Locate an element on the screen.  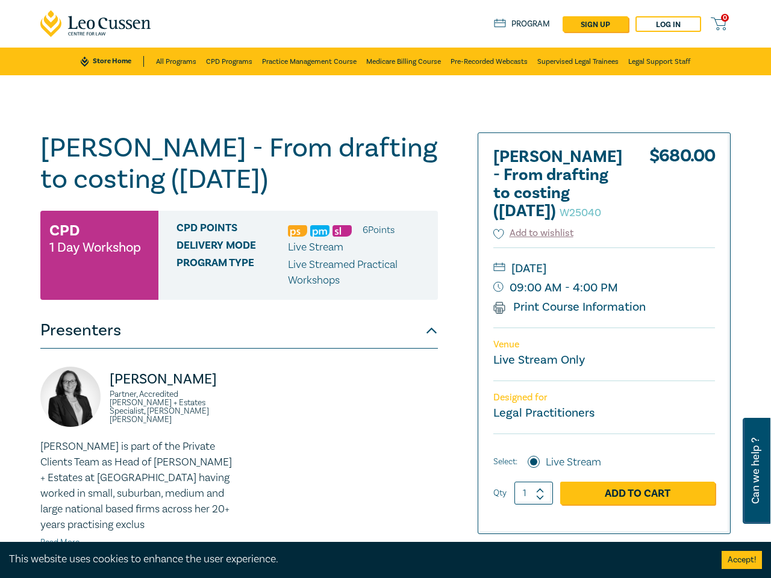
h3: CPD is located at coordinates (64, 231).